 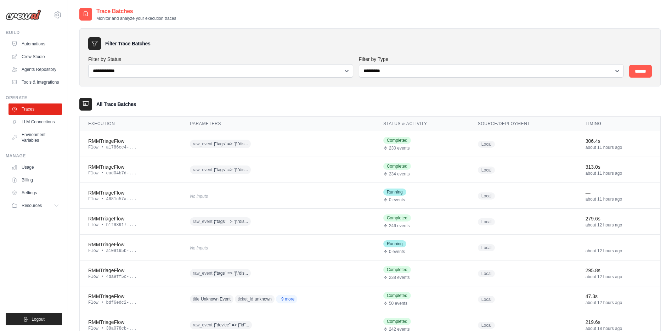 What do you see at coordinates (34, 319) in the screenshot?
I see `button: Logout` at bounding box center [34, 319].